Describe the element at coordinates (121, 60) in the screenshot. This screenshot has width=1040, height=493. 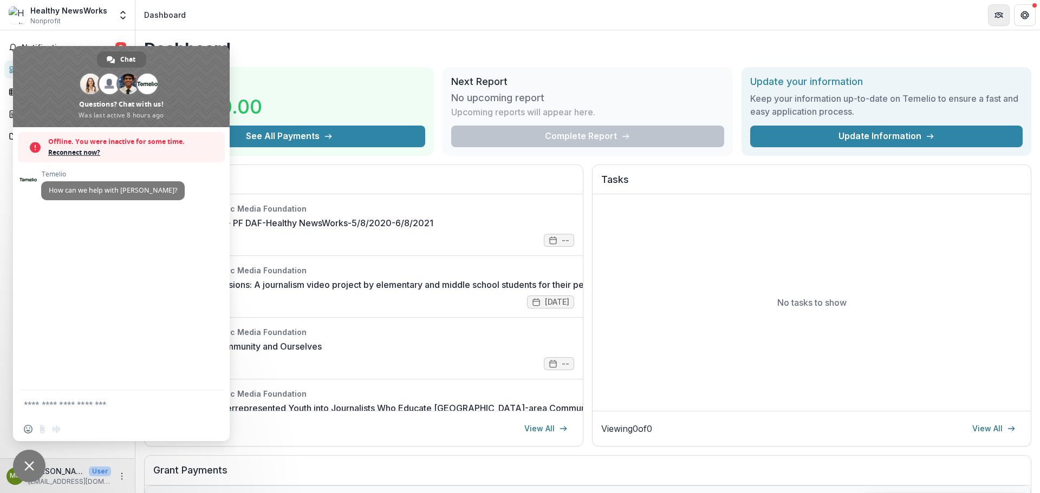
I see `div: Chat` at that location.